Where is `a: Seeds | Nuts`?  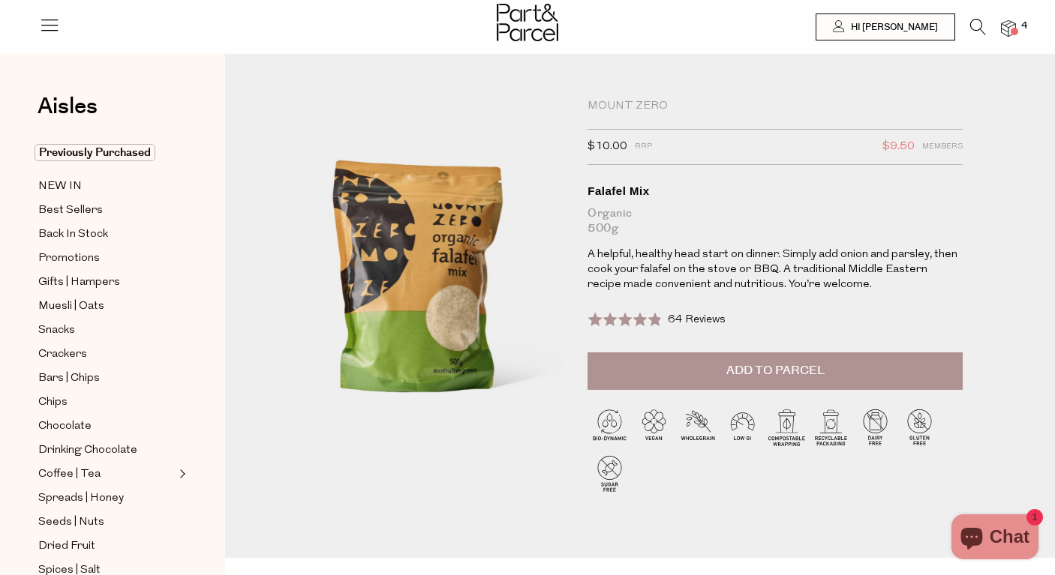 a: Seeds | Nuts is located at coordinates (107, 522).